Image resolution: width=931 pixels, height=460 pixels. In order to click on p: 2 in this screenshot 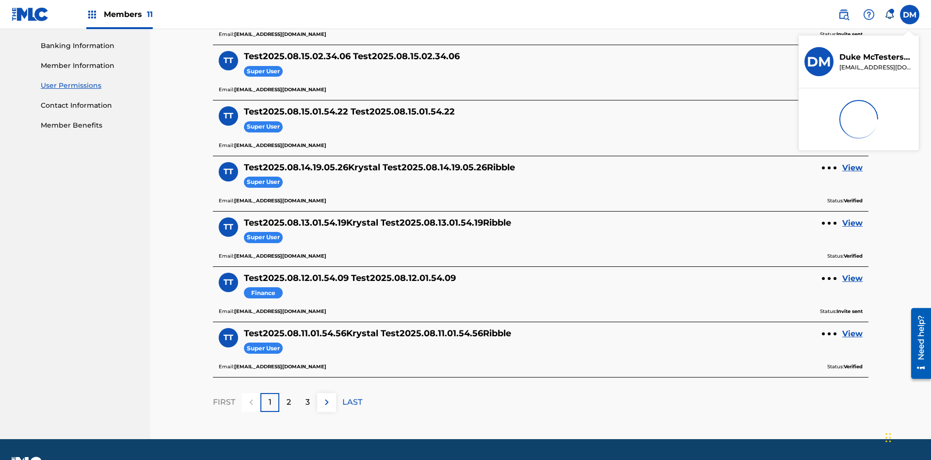, I will do `click(288, 402)`.